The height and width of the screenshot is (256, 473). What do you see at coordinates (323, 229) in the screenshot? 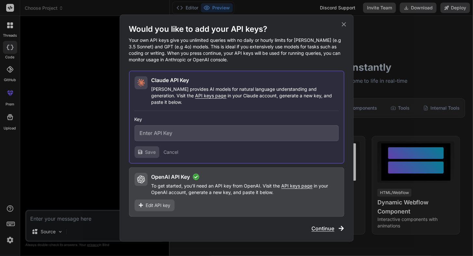
I see `span: Continue` at bounding box center [323, 229].